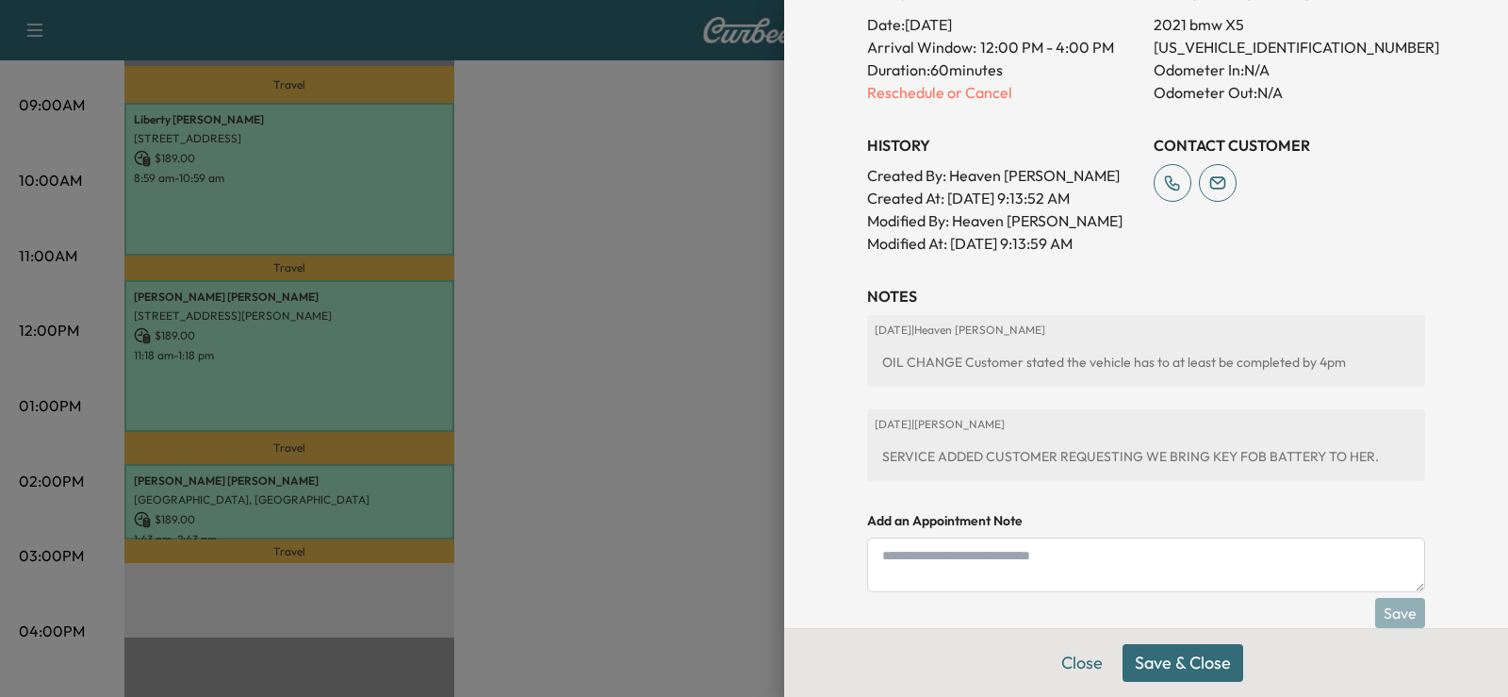 Image resolution: width=1508 pixels, height=697 pixels. What do you see at coordinates (1146, 362) in the screenshot?
I see `div: OIL CHANGE Customer stated the vehicle has to at least be completed by 4pm` at bounding box center [1146, 362].